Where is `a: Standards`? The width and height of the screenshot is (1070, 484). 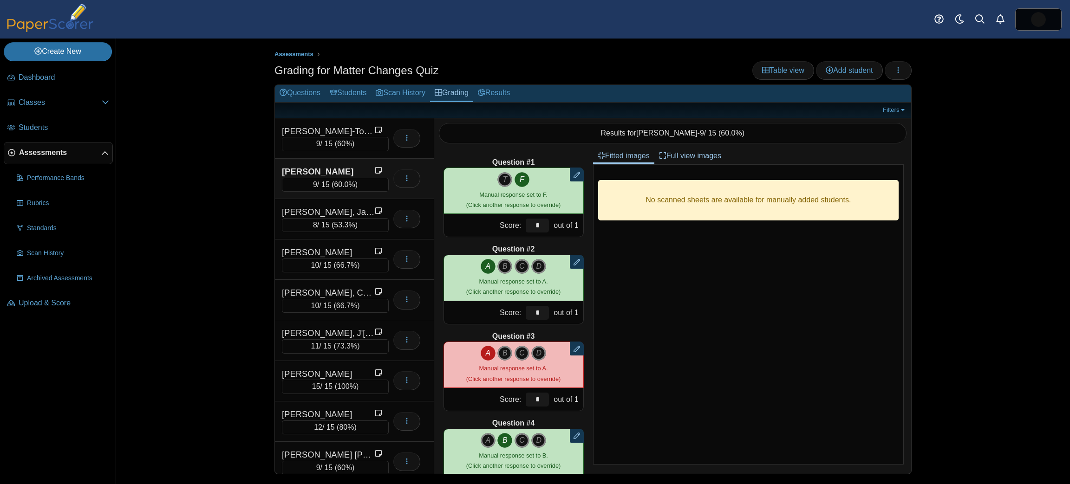 a: Standards is located at coordinates (63, 229).